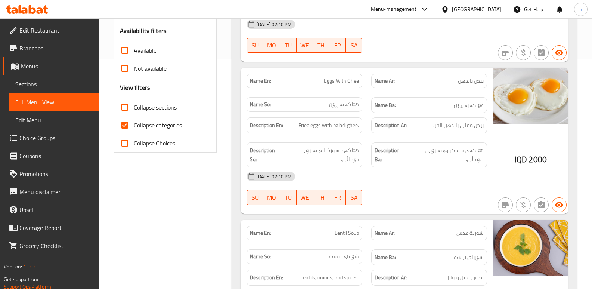 The image size is (592, 289). Describe the element at coordinates (54, 84) in the screenshot. I see `span: Sections` at that location.